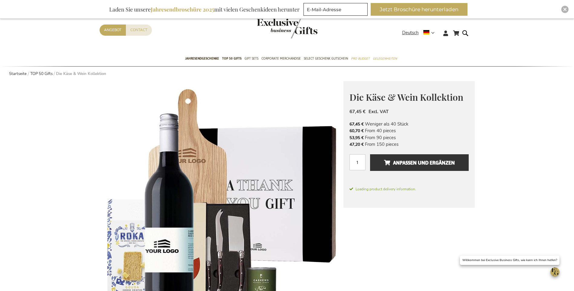 This screenshot has height=291, width=574. I want to click on a: Contact, so click(139, 30).